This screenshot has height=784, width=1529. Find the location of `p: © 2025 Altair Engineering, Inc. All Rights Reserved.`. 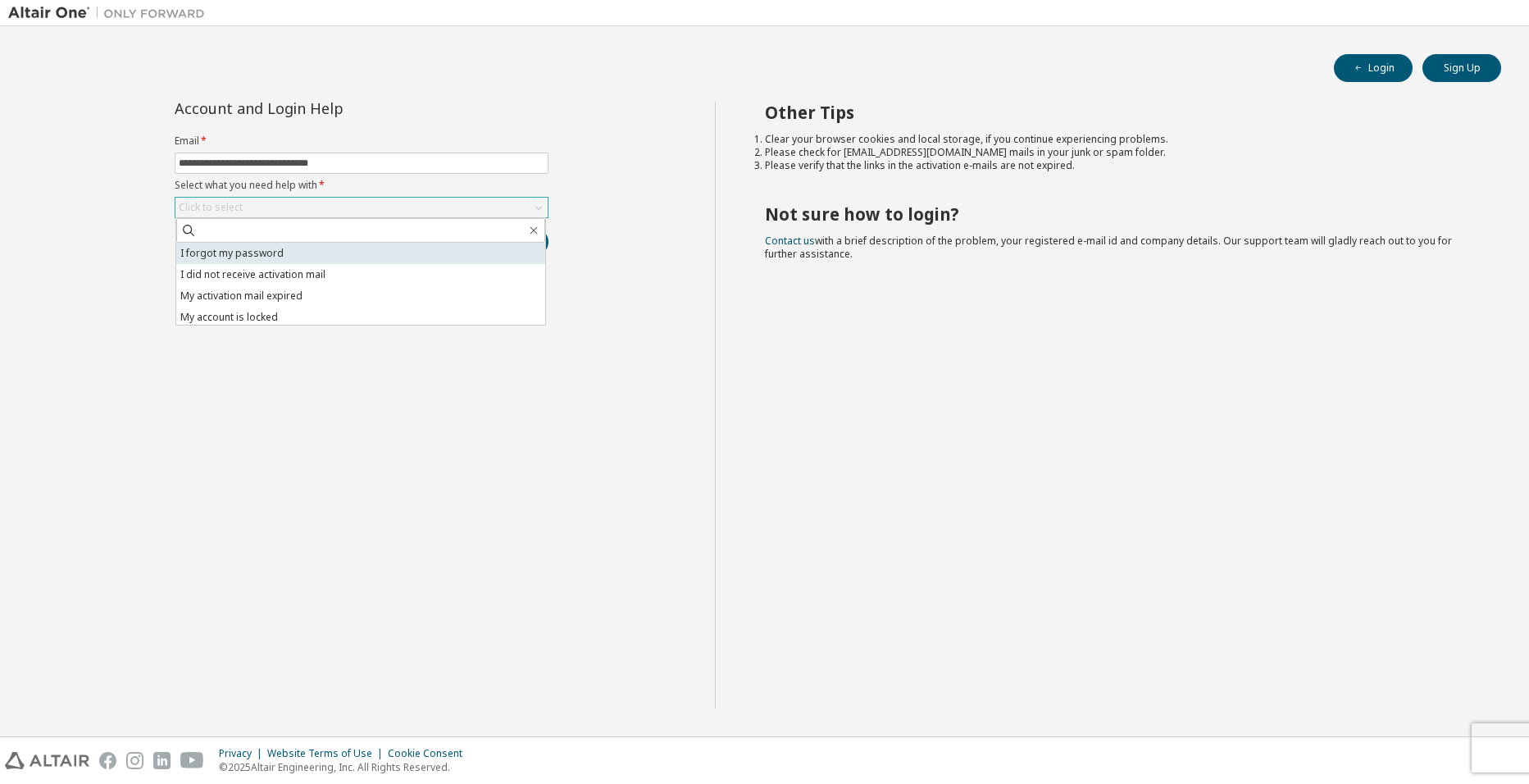

p: © 2025 Altair Engineering, Inc. All Rights Reserved. is located at coordinates (345, 767).